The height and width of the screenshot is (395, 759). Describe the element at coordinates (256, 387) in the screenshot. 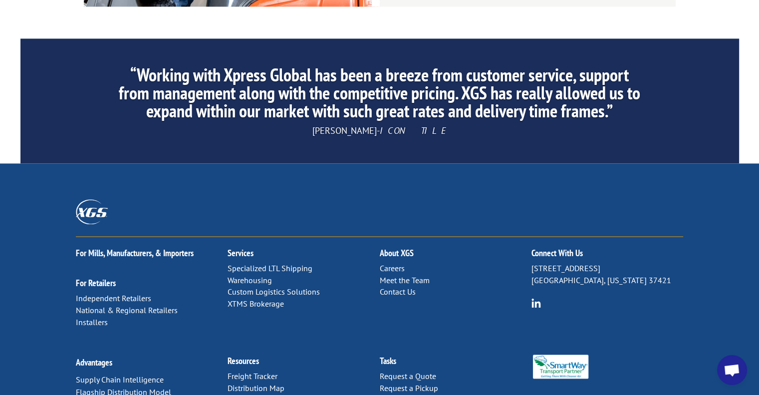

I see `a: Distribution Map` at that location.